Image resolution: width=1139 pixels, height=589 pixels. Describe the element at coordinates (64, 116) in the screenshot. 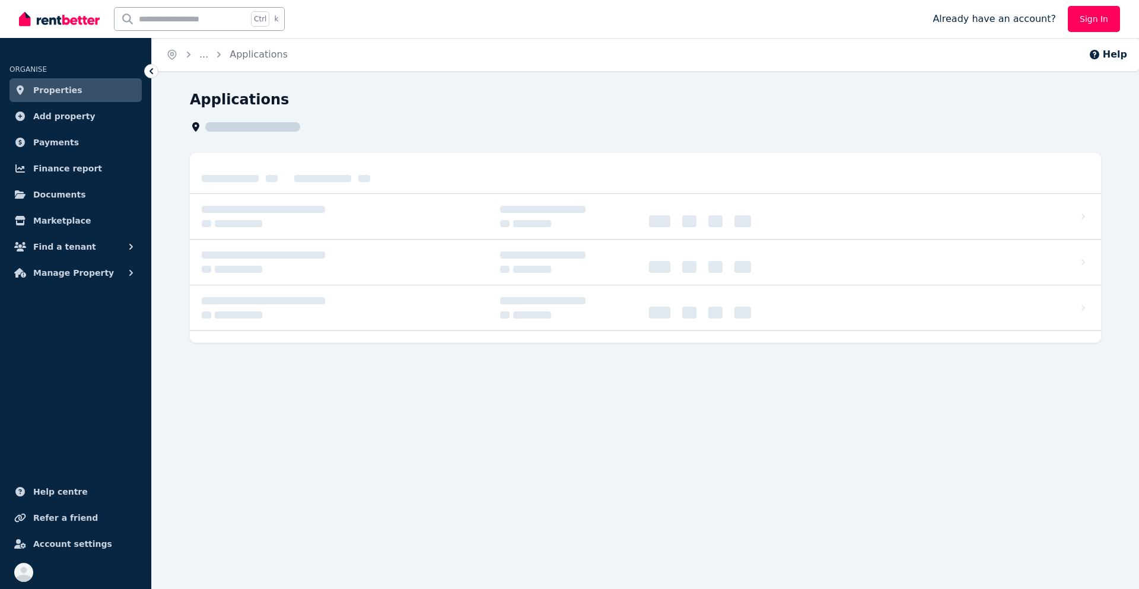

I see `span: Add property` at that location.